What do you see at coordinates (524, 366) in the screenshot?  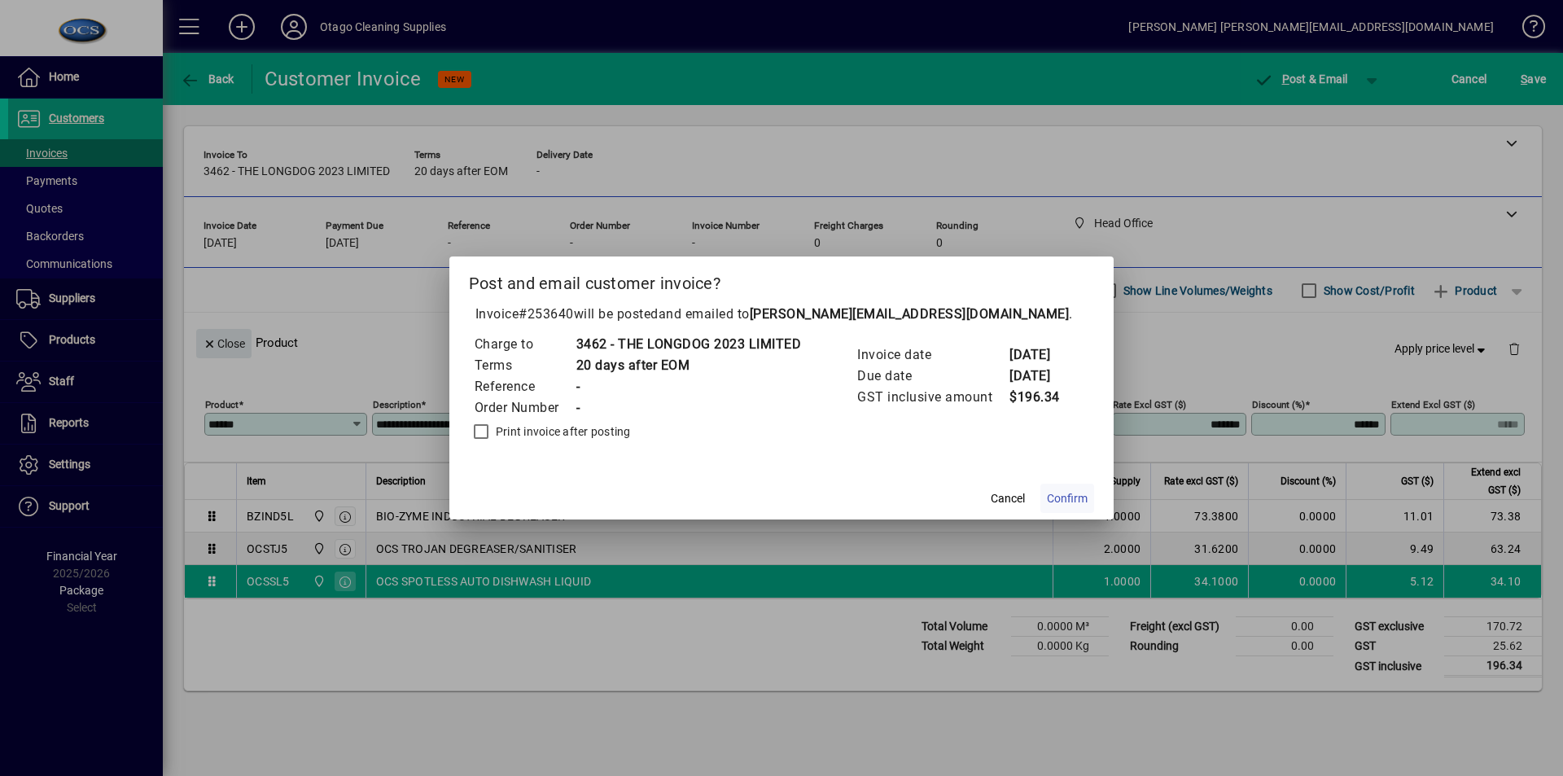 I see `td: Terms` at bounding box center [524, 366].